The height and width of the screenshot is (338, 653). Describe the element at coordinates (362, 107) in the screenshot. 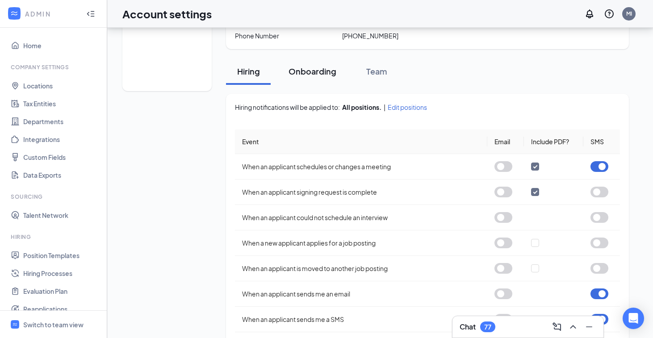

I see `div: All positions.` at that location.